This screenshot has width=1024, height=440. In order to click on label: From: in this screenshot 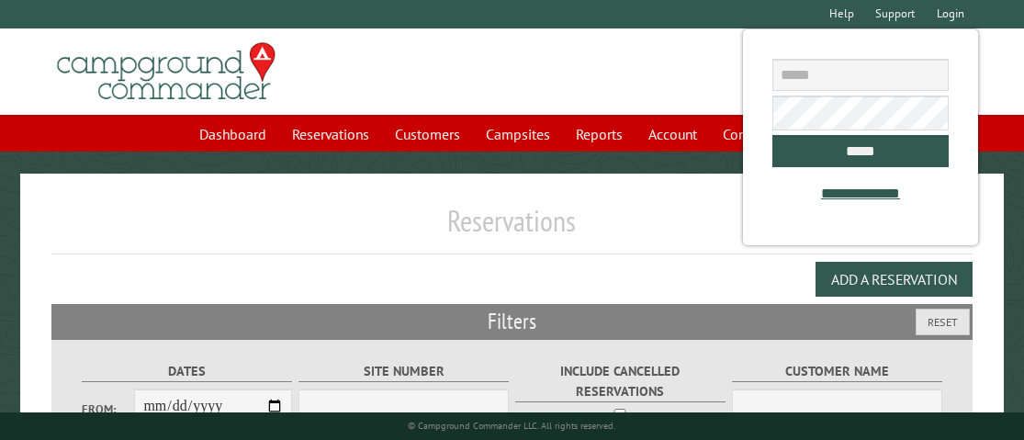, I will do `click(107, 409)`.